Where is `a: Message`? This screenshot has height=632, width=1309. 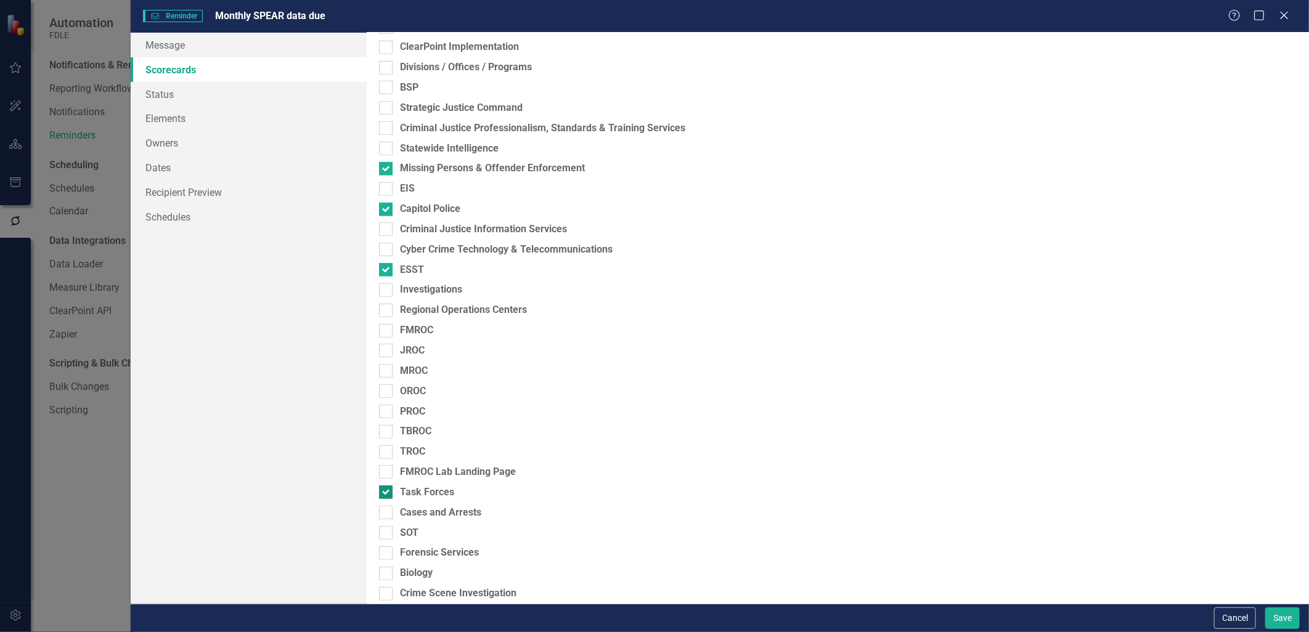
a: Message is located at coordinates (248, 45).